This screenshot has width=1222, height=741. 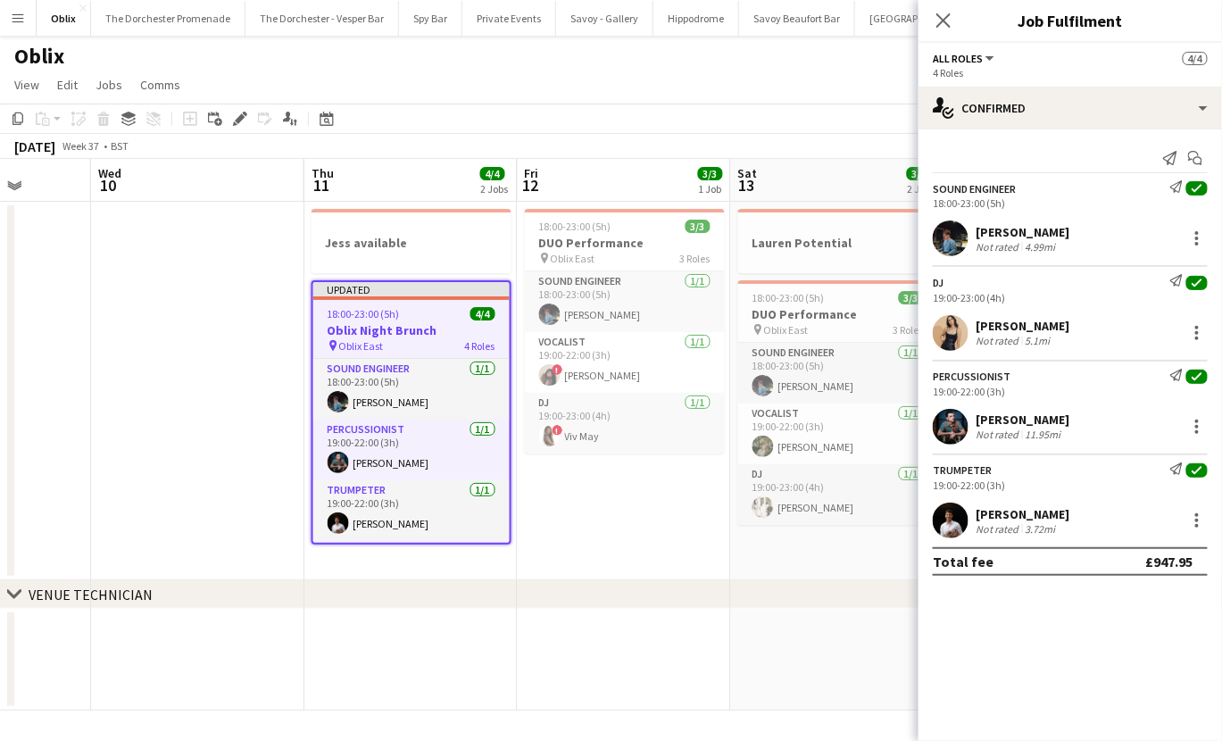 I want to click on button: Savoy Beaufort Bar, so click(x=797, y=18).